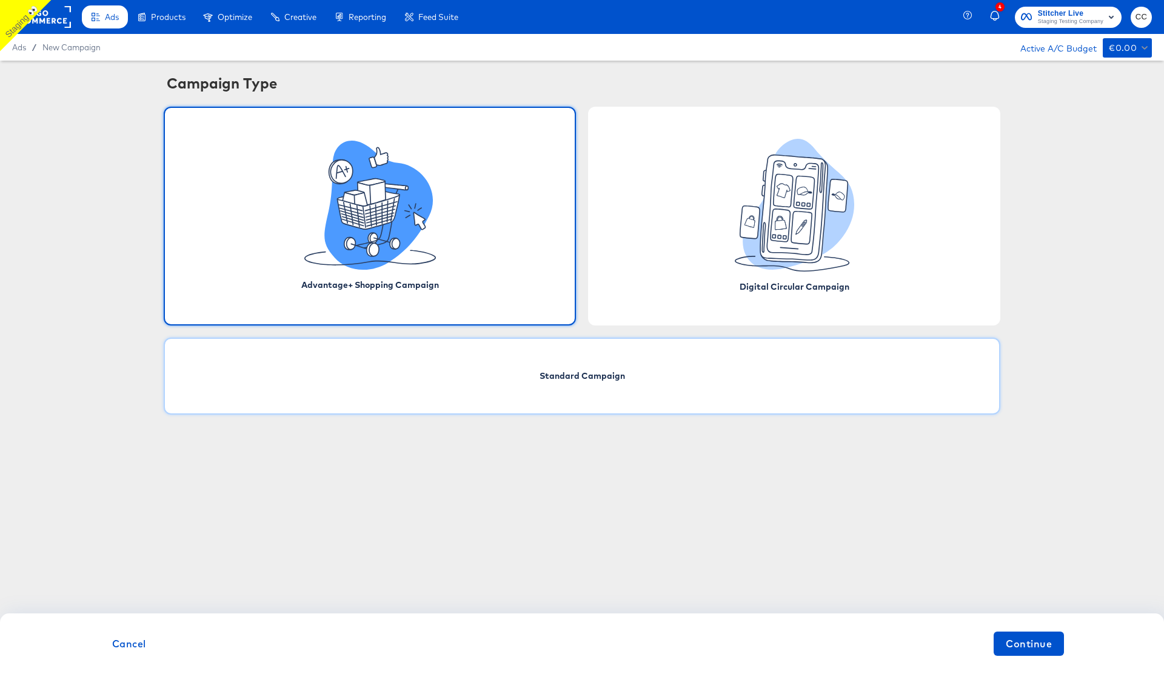 The image size is (1164, 674). Describe the element at coordinates (72, 47) in the screenshot. I see `span: New Campaign` at that location.